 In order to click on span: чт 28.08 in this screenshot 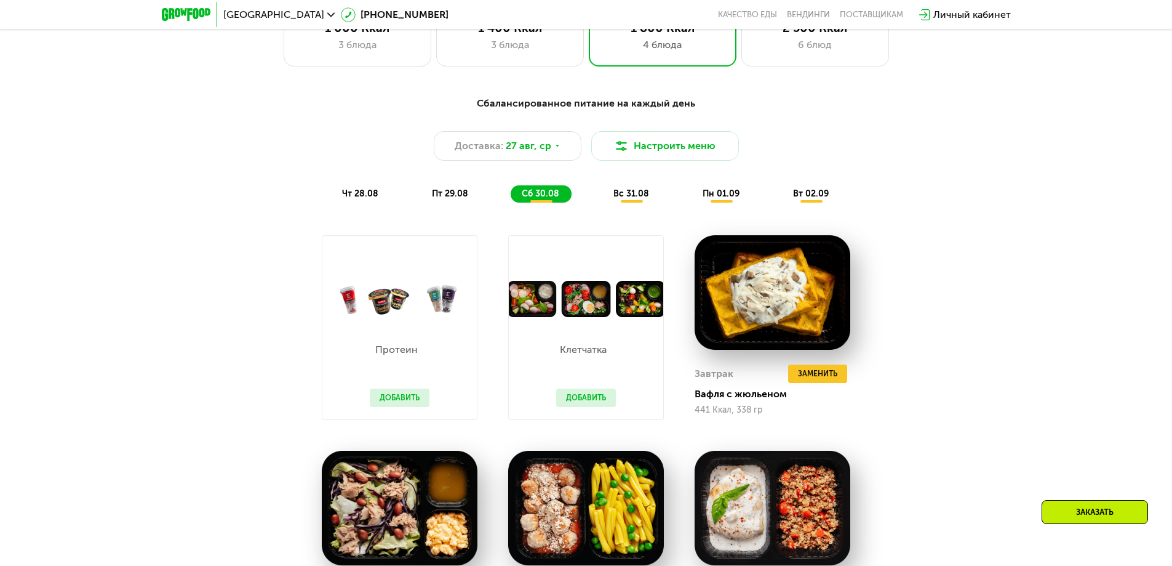, I will do `click(360, 193)`.